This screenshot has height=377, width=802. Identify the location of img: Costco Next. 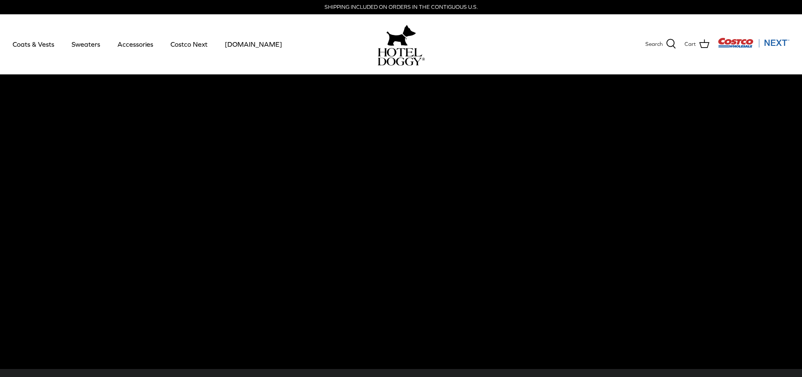
(754, 43).